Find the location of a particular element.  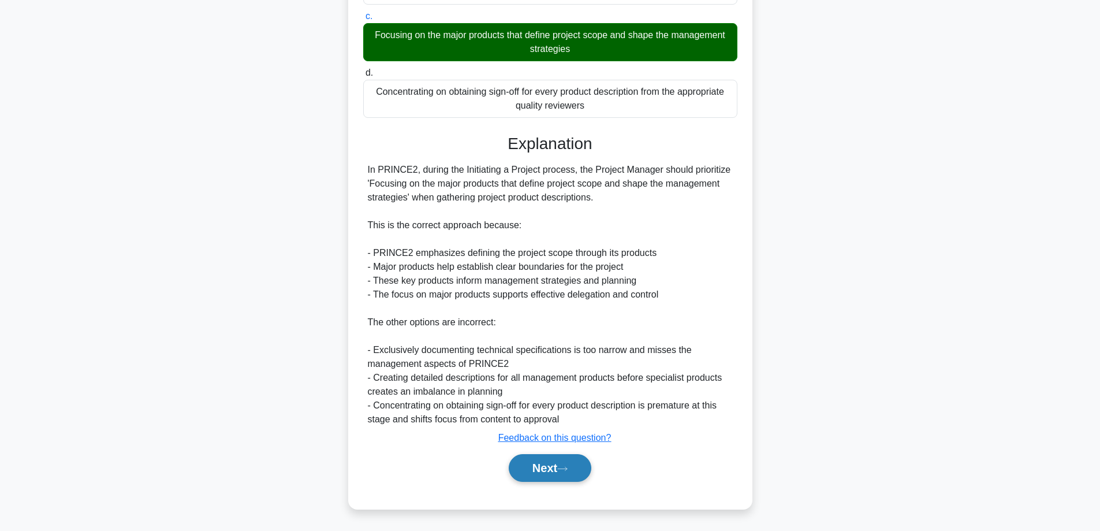

button: Next is located at coordinates (550, 468).